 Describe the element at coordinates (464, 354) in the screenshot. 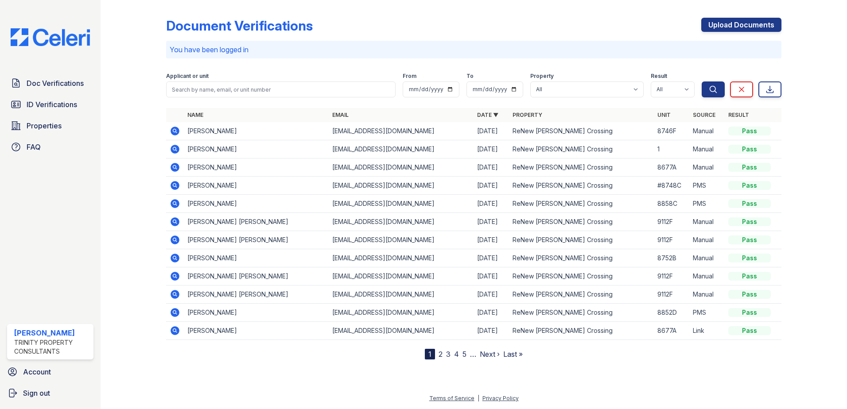

I see `a: 5` at that location.